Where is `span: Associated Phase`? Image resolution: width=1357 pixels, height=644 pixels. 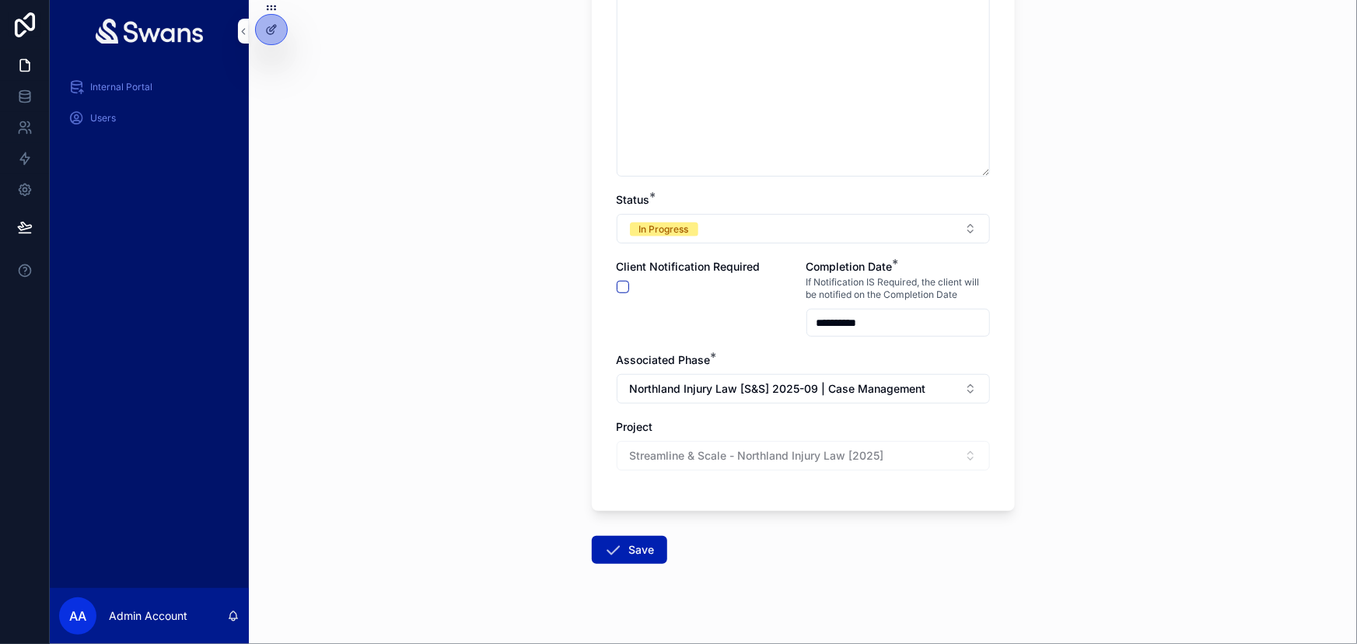
span: Associated Phase is located at coordinates (663, 359).